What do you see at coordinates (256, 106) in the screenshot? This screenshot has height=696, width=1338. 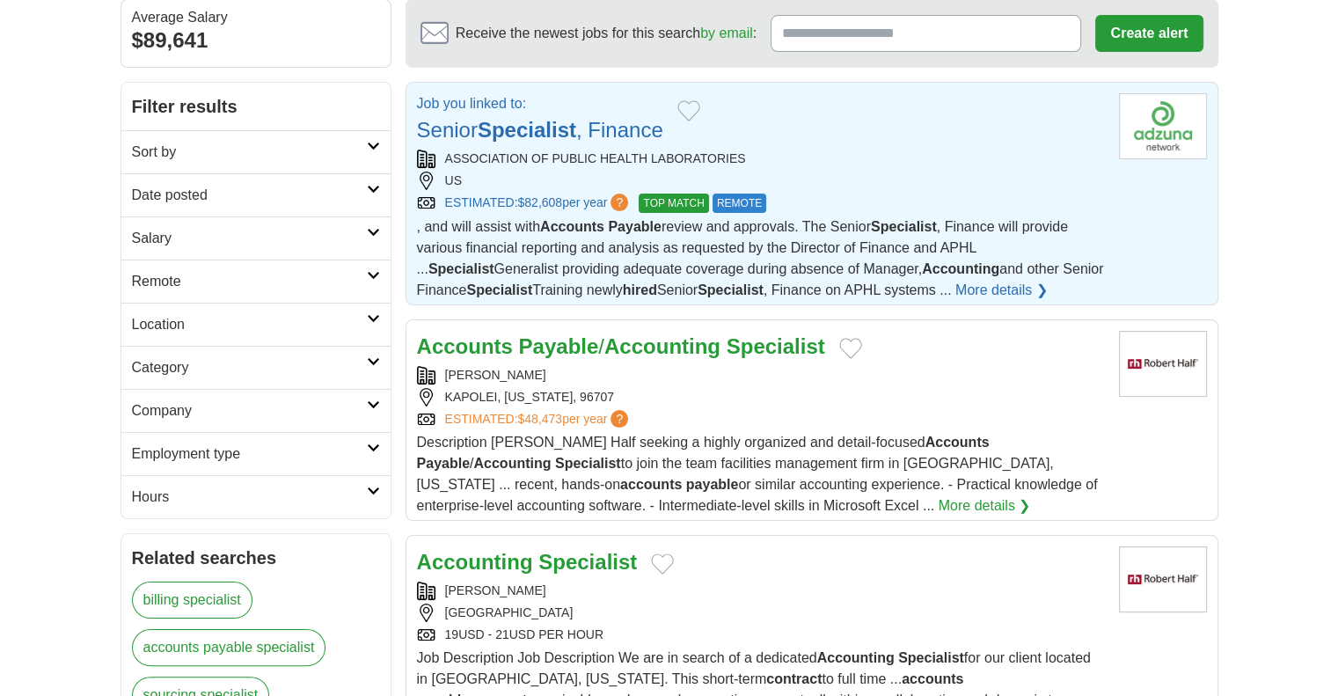 I see `h2: Filter results` at bounding box center [256, 106].